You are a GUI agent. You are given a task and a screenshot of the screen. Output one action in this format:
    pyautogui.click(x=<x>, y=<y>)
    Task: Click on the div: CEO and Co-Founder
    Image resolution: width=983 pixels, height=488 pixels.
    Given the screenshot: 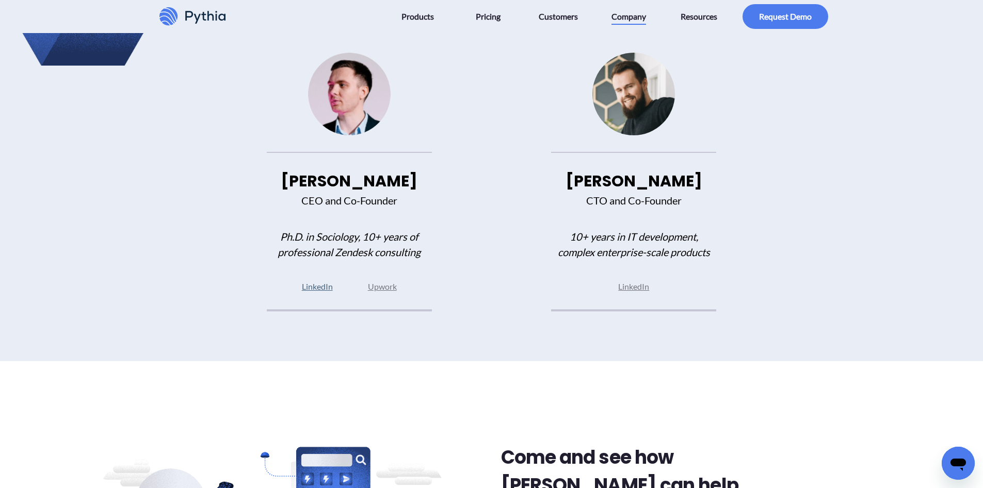 What is the action you would take?
    pyautogui.click(x=349, y=200)
    